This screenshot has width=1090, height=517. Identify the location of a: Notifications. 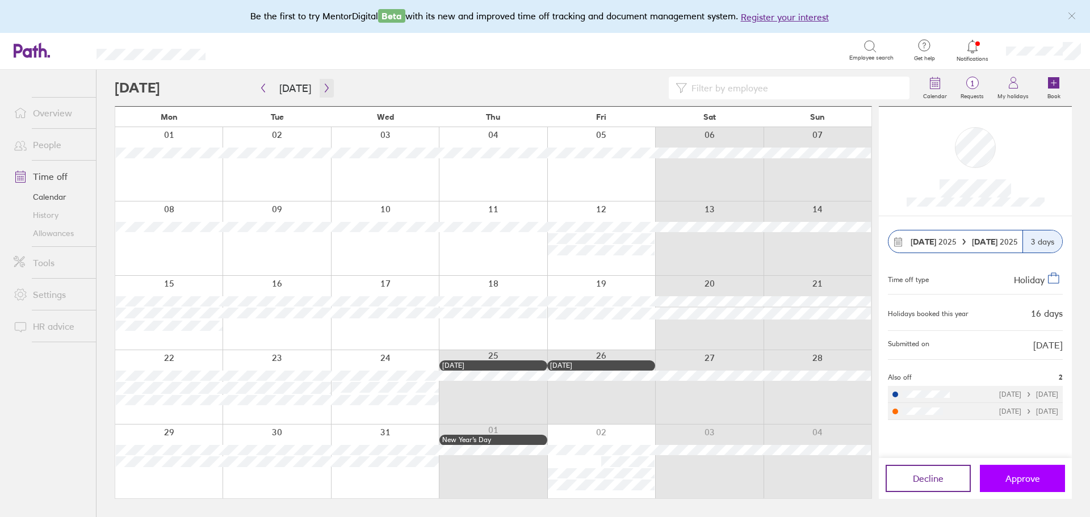
(973, 51).